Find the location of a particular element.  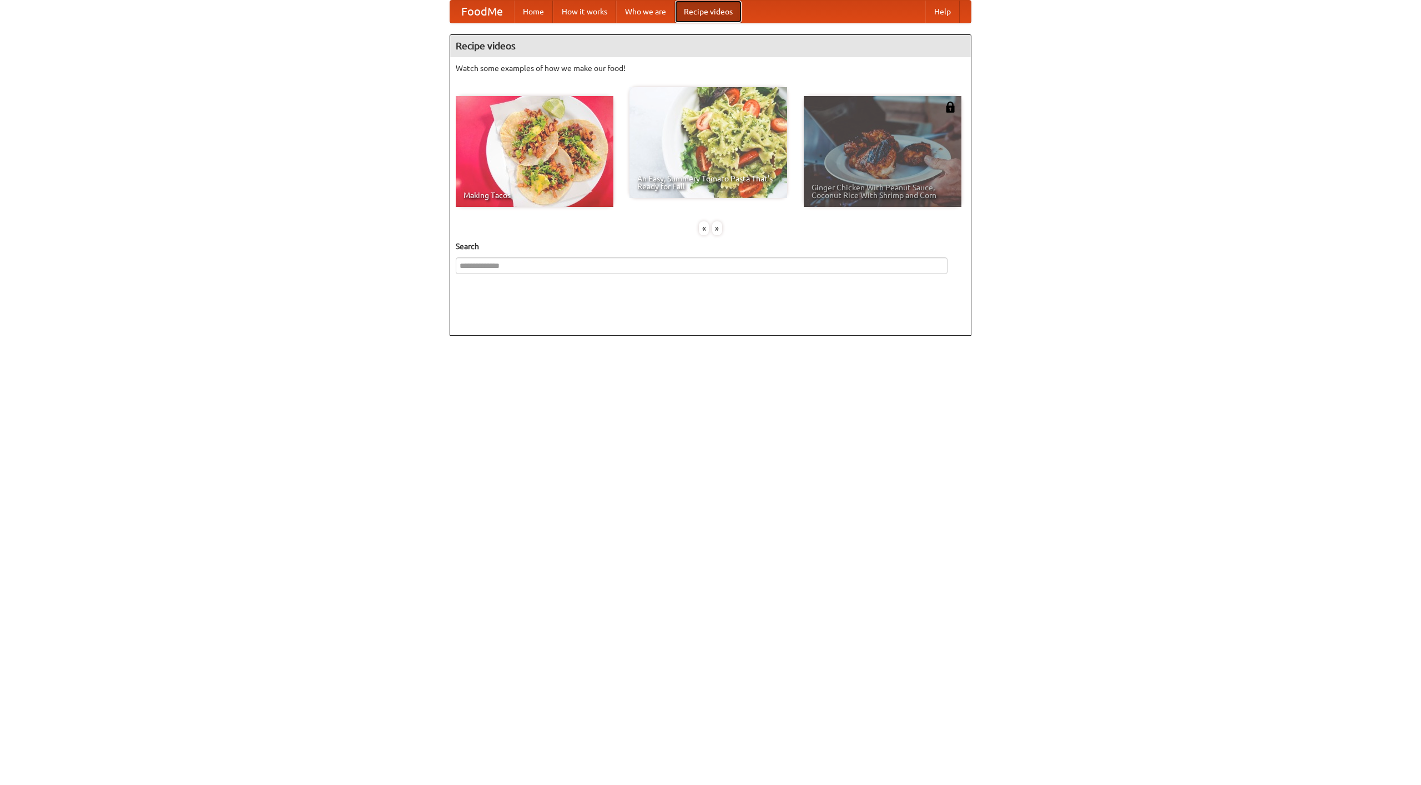

a: Who we are is located at coordinates (645, 12).